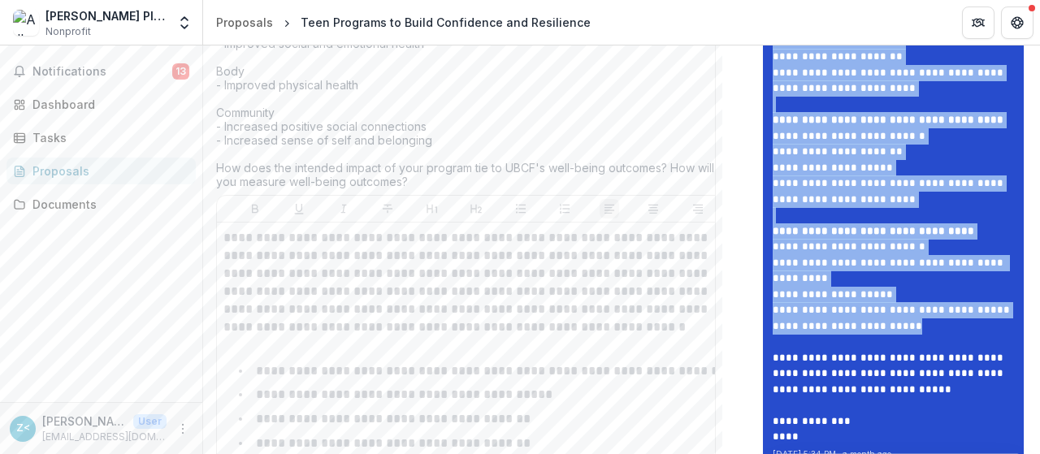 This screenshot has height=454, width=1040. Describe the element at coordinates (445, 22) in the screenshot. I see `div: Teen Programs to Build Confidence and Resilience` at that location.